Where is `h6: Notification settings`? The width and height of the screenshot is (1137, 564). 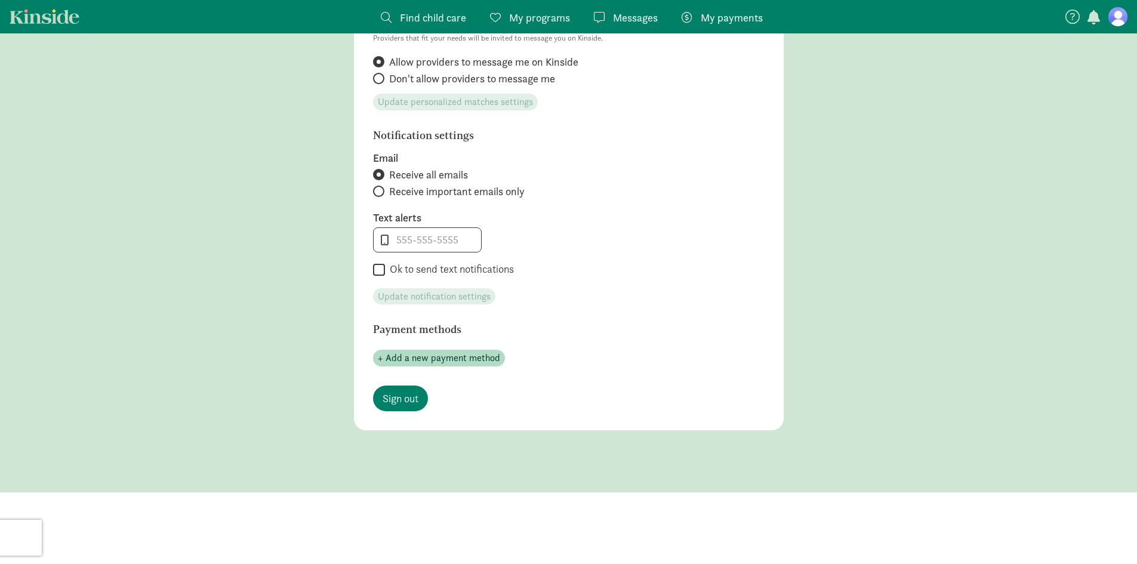
h6: Notification settings is located at coordinates (537, 135).